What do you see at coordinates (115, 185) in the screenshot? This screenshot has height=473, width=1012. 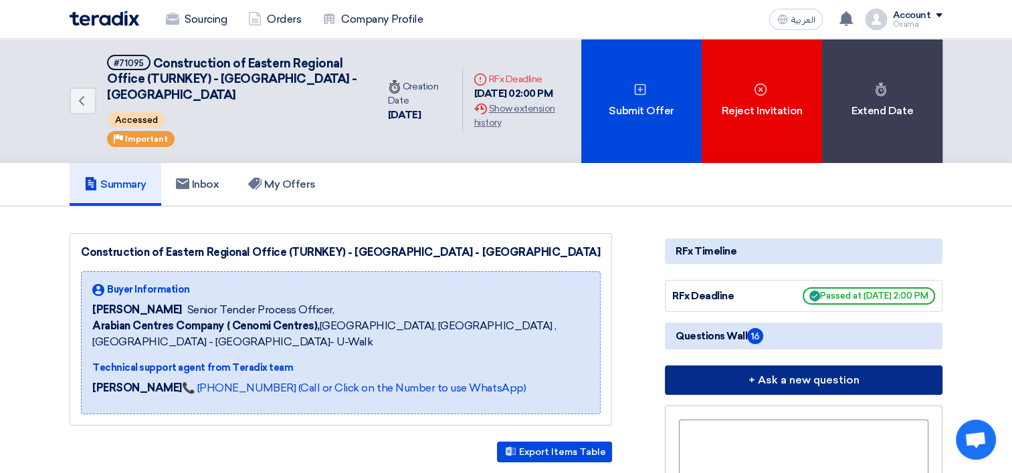 I see `h5: Summary` at bounding box center [115, 185].